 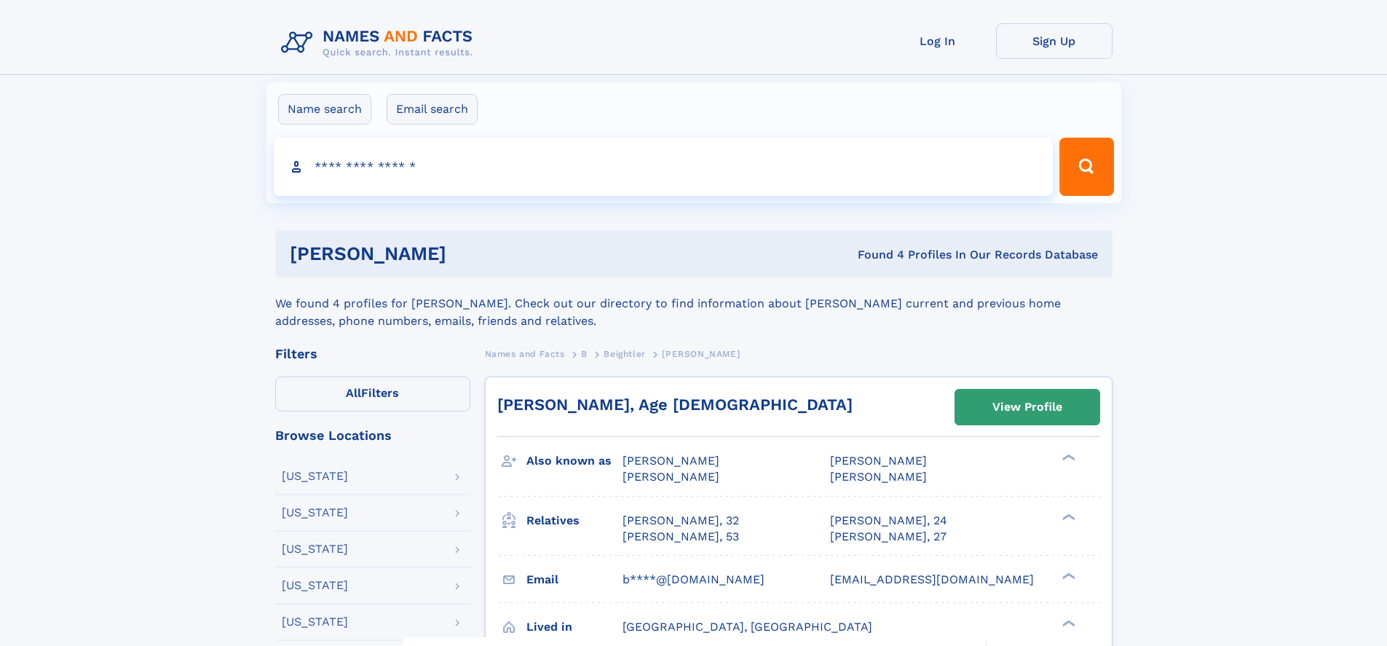 I want to click on img: Logo Names and Facts, so click(x=380, y=43).